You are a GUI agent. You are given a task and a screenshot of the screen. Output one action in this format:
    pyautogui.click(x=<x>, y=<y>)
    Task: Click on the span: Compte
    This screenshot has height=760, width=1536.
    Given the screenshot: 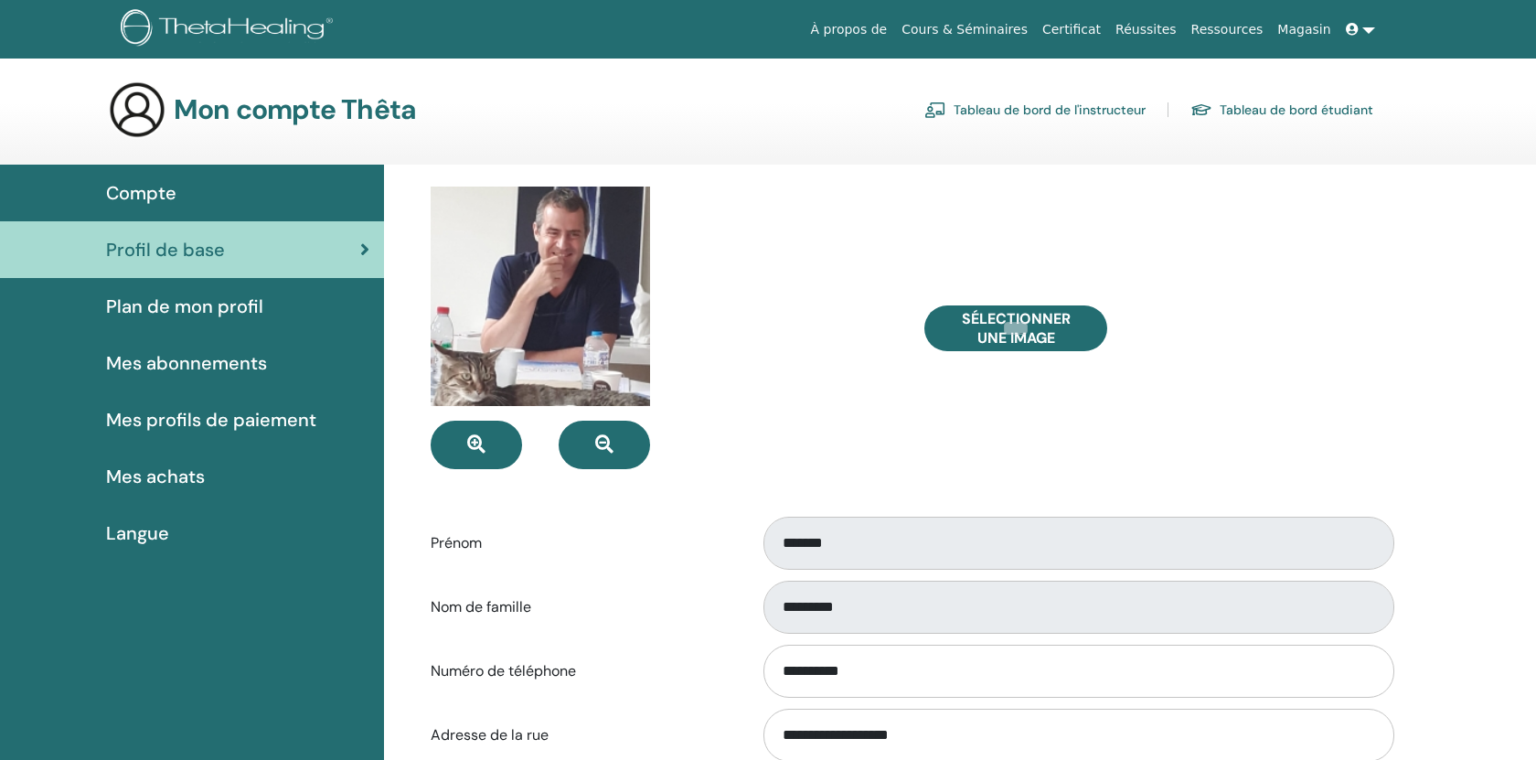 What is the action you would take?
    pyautogui.click(x=141, y=193)
    